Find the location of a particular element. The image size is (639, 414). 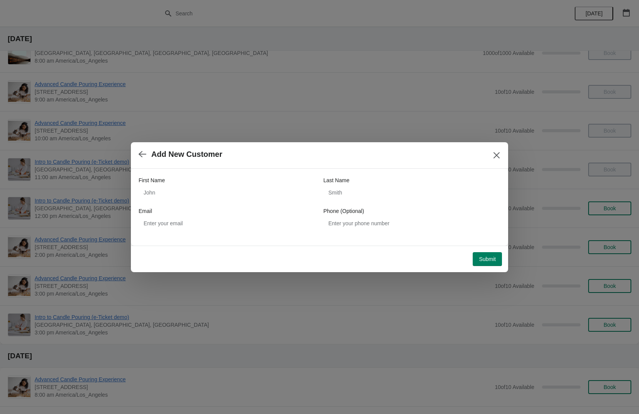

input: John is located at coordinates (227, 193).